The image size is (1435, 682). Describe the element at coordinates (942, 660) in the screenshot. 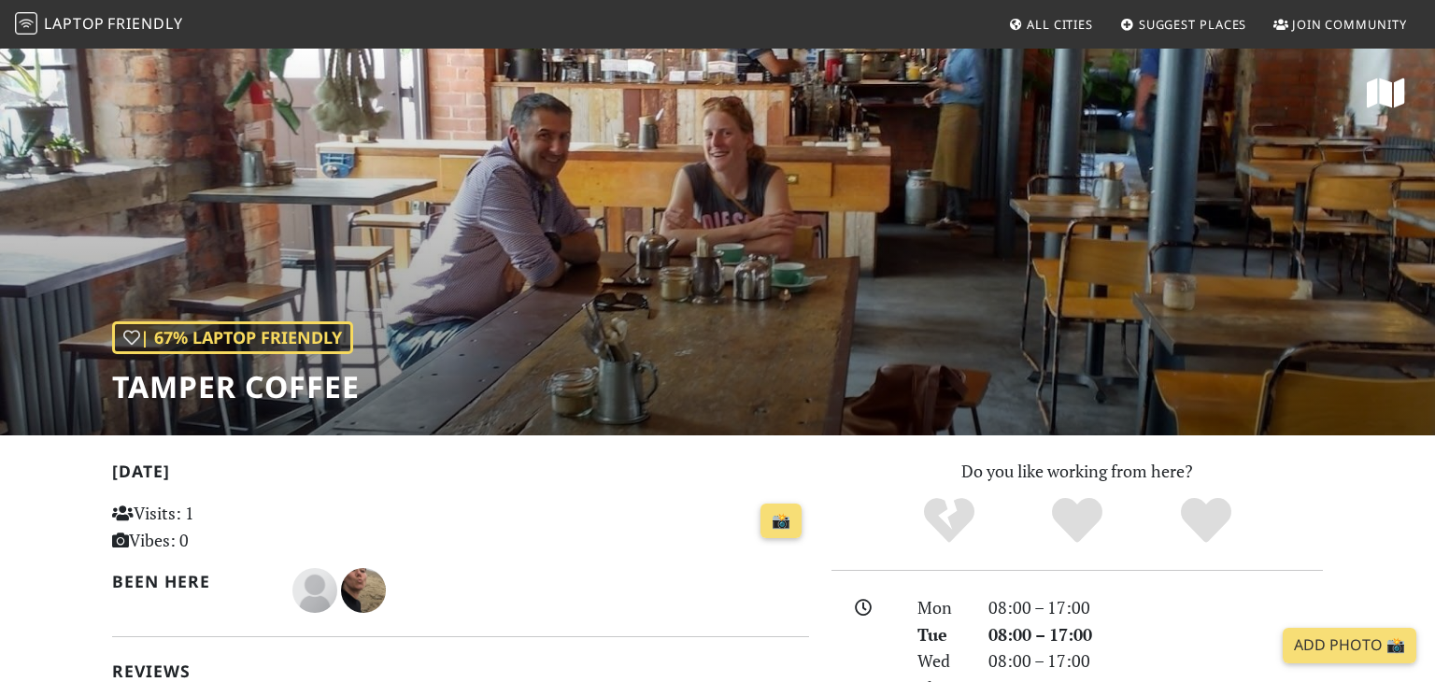

I see `div: Wed` at that location.